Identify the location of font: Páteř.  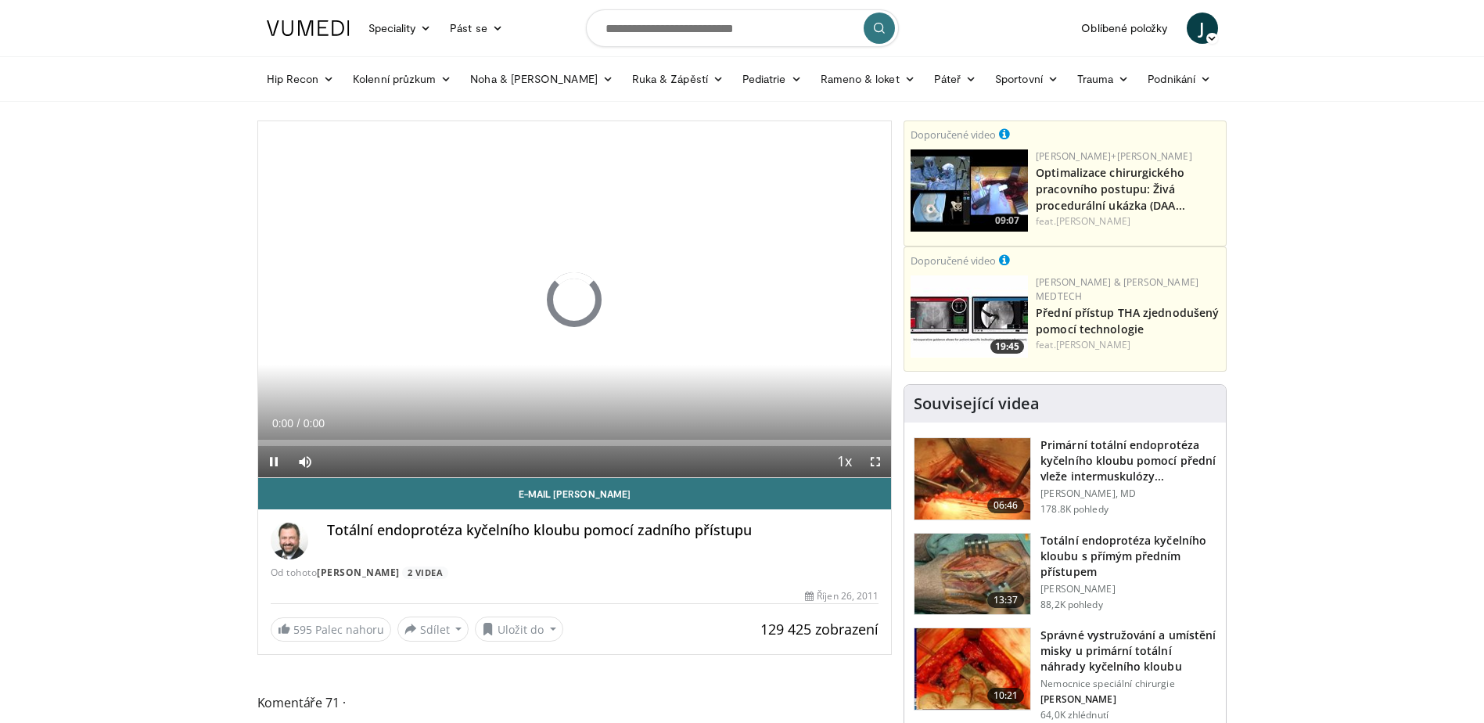
(947, 79).